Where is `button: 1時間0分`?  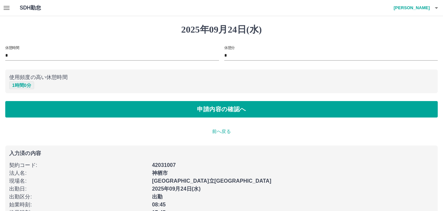
button: 1時間0分 is located at coordinates (22, 85).